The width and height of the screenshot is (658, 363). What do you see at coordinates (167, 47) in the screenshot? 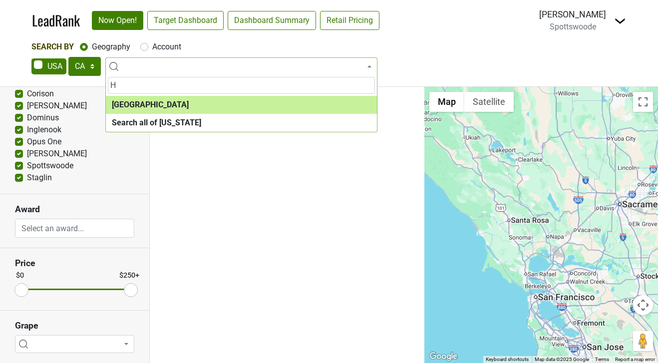
I see `label: Account` at bounding box center [167, 47].